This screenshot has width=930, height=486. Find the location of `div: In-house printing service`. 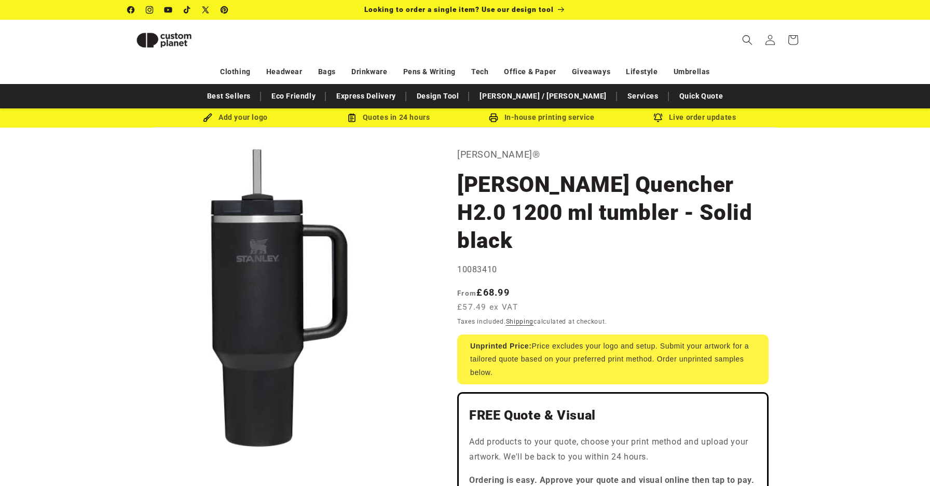

div: In-house printing service is located at coordinates (541, 117).